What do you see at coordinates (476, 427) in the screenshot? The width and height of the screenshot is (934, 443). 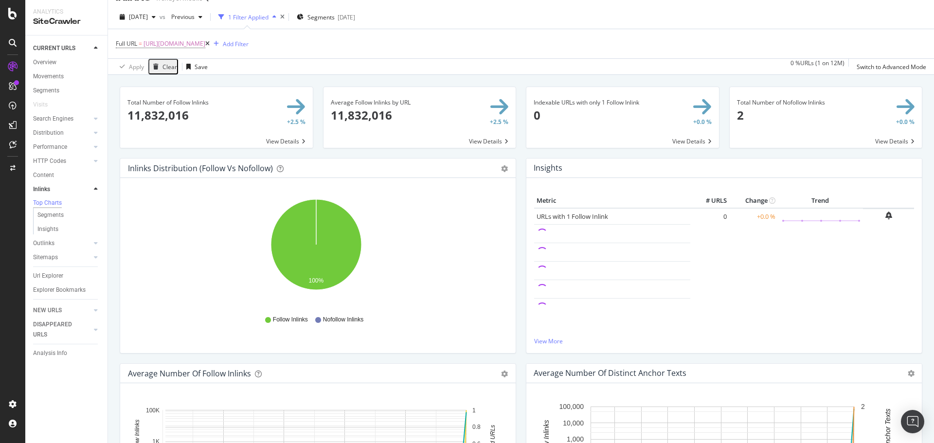 I see `text: 0.8` at bounding box center [476, 427].